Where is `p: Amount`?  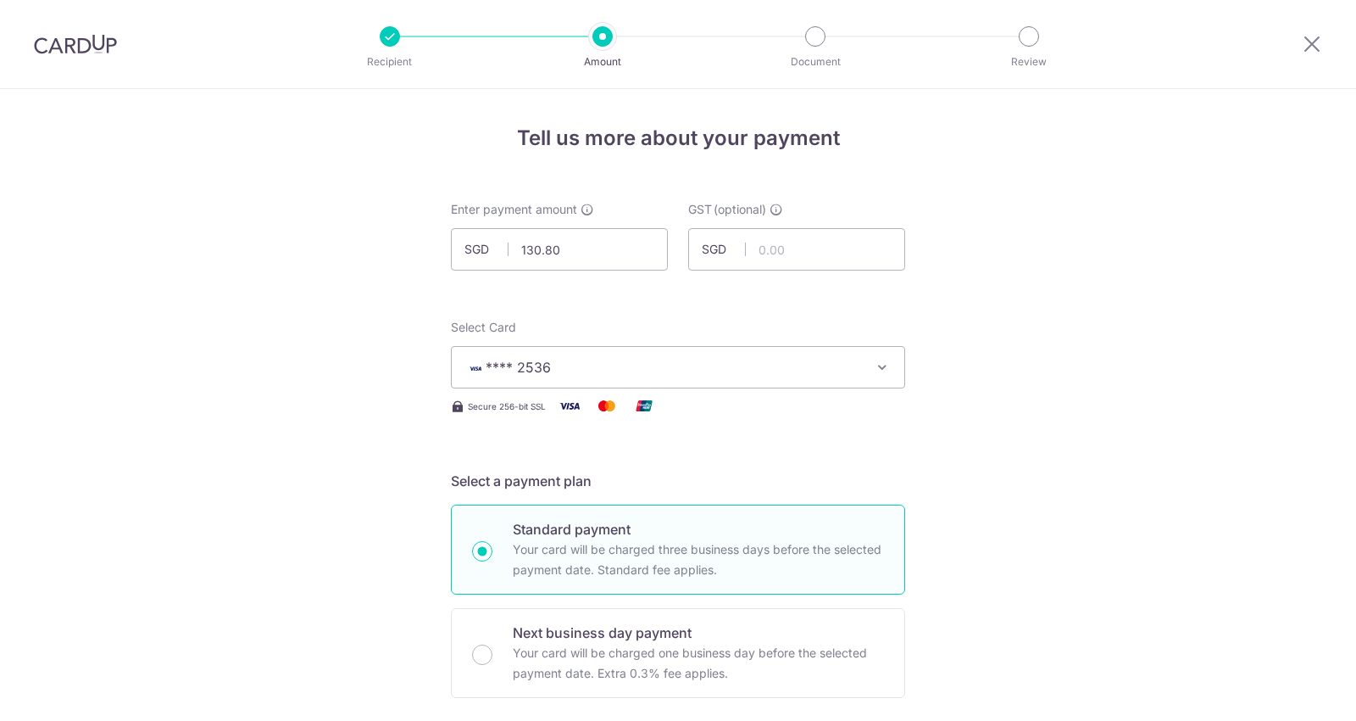
p: Amount is located at coordinates (603, 62).